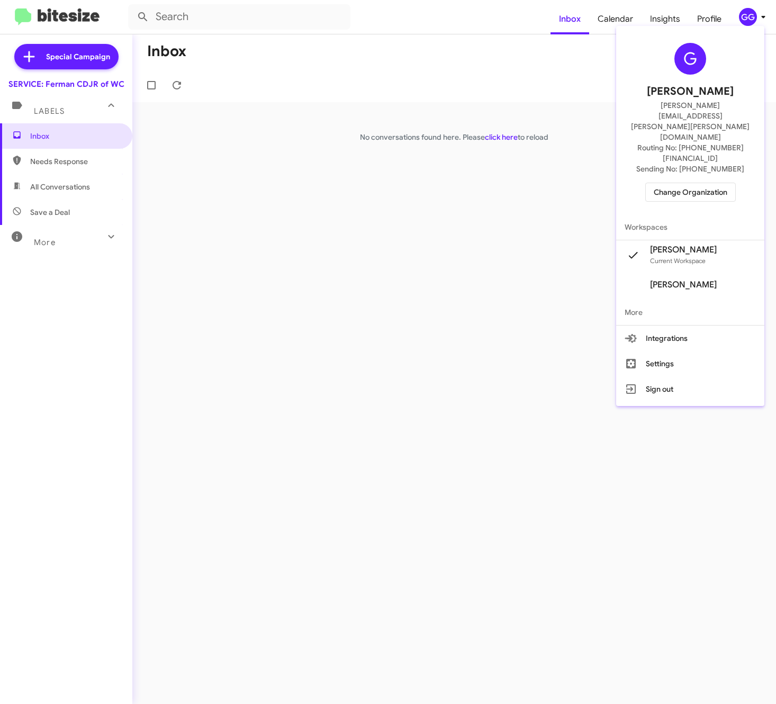 This screenshot has width=776, height=704. I want to click on span: Workspaces, so click(690, 227).